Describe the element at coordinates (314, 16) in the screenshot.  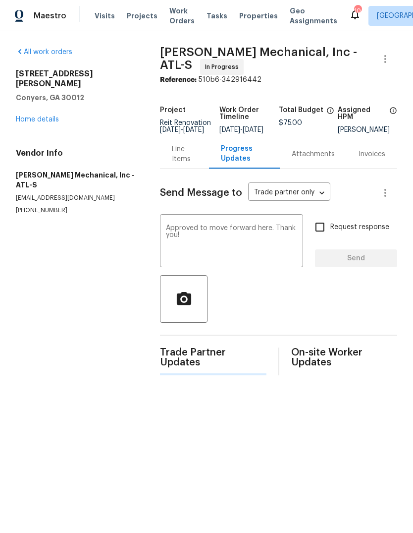
I see `span: Geo Assignments` at that location.